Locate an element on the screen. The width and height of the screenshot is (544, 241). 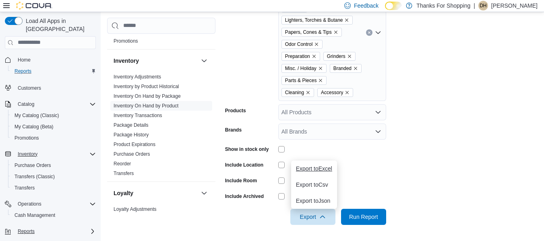
a: Customers is located at coordinates (29, 88).